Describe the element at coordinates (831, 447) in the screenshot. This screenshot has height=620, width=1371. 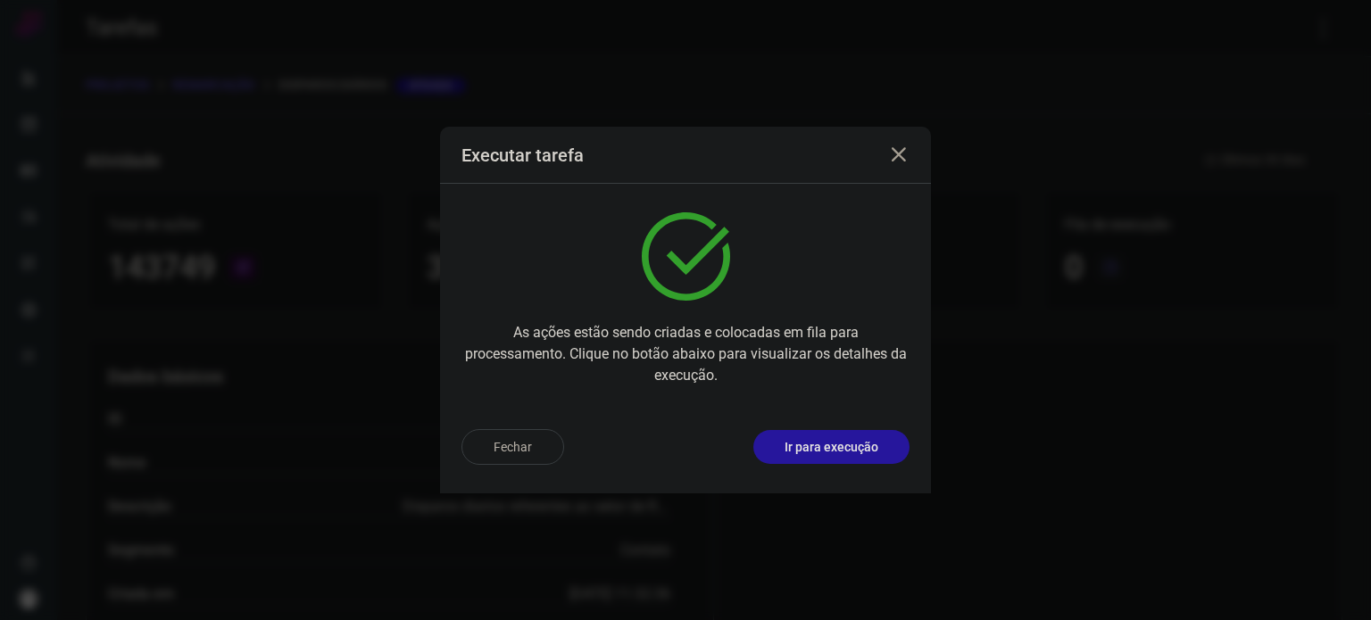
I see `button: Ir para execução` at that location.